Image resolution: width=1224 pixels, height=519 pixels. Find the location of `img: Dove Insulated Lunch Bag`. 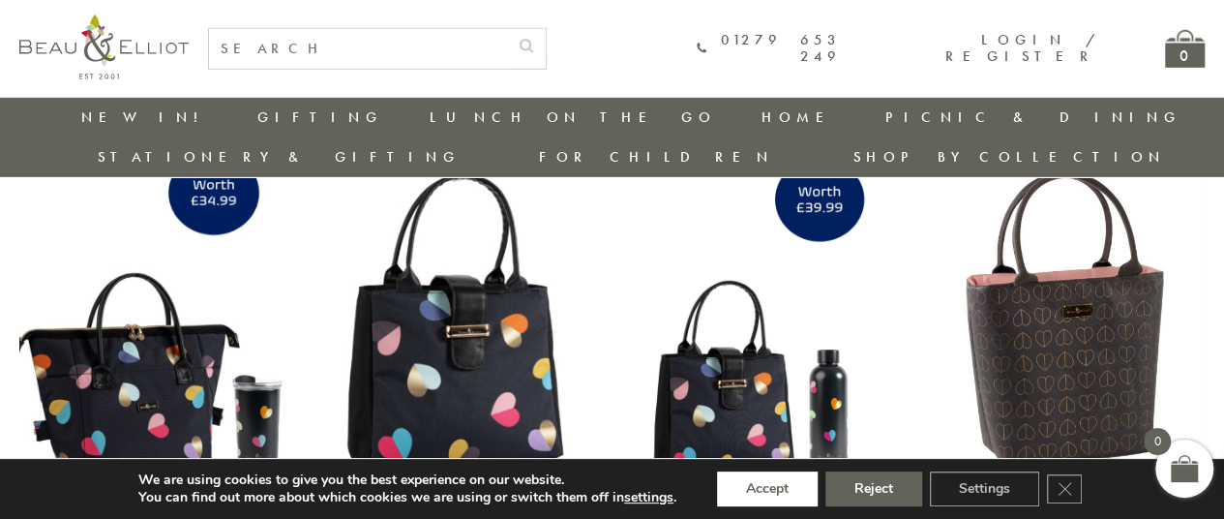

img: Dove Insulated Lunch Bag is located at coordinates (1071, 324).